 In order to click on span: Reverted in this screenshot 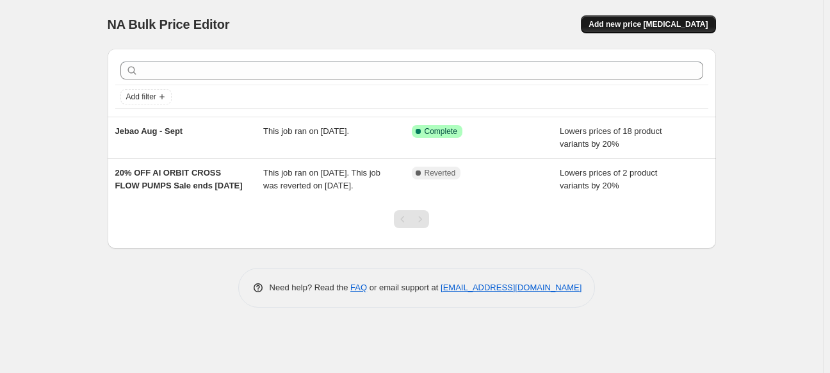, I will do `click(440, 173)`.